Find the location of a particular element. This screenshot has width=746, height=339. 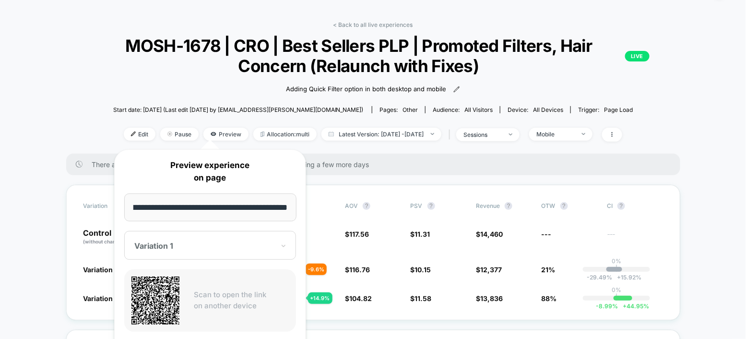

span: Revenue is located at coordinates (488, 205).